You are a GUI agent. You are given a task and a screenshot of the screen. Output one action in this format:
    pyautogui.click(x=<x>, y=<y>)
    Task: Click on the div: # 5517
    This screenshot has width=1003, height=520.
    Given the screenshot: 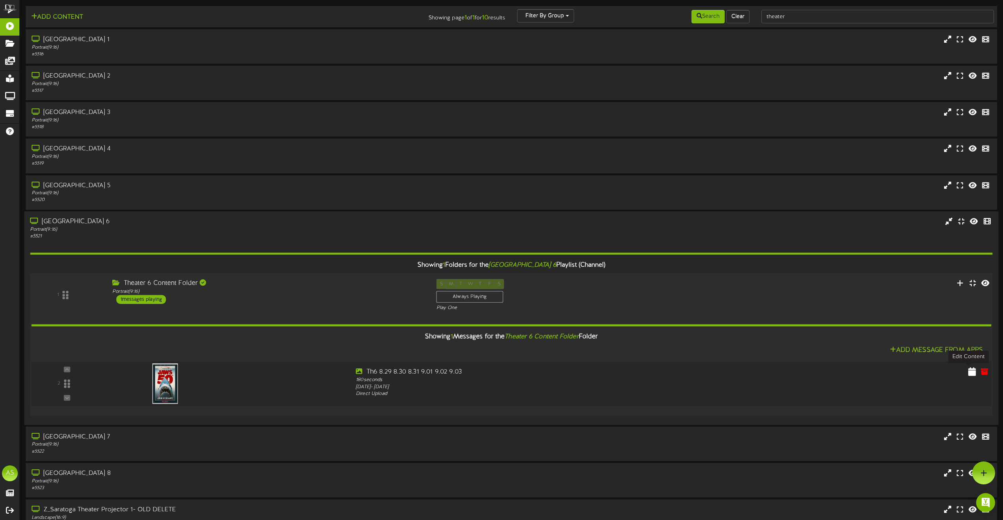 What is the action you would take?
    pyautogui.click(x=228, y=91)
    